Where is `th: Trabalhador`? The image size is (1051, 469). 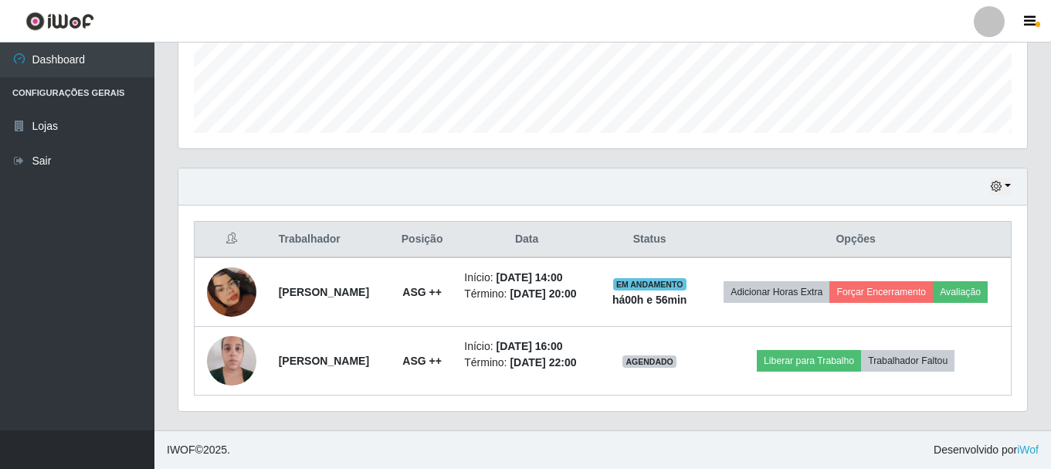
th: Trabalhador is located at coordinates (329, 239).